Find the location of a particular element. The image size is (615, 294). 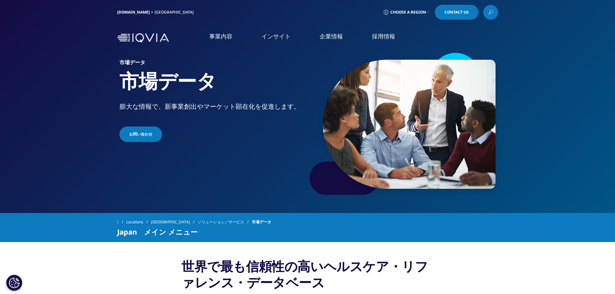

button: Cookie 設定 is located at coordinates (14, 283).